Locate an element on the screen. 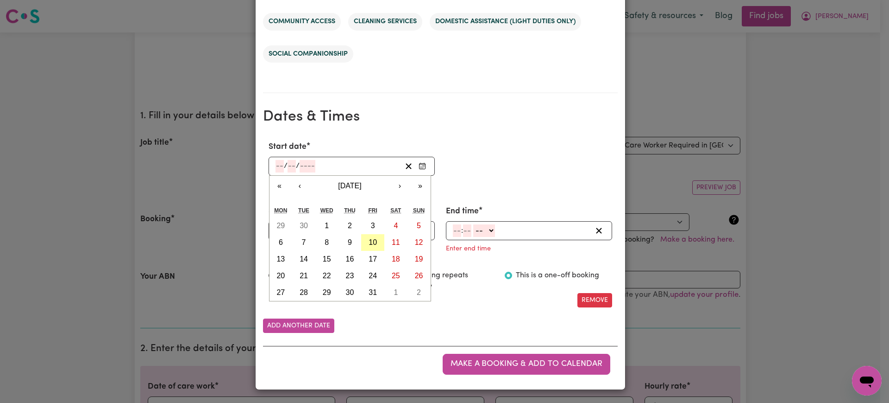 The width and height of the screenshot is (889, 403). button: October 17, 2025 is located at coordinates (373, 259).